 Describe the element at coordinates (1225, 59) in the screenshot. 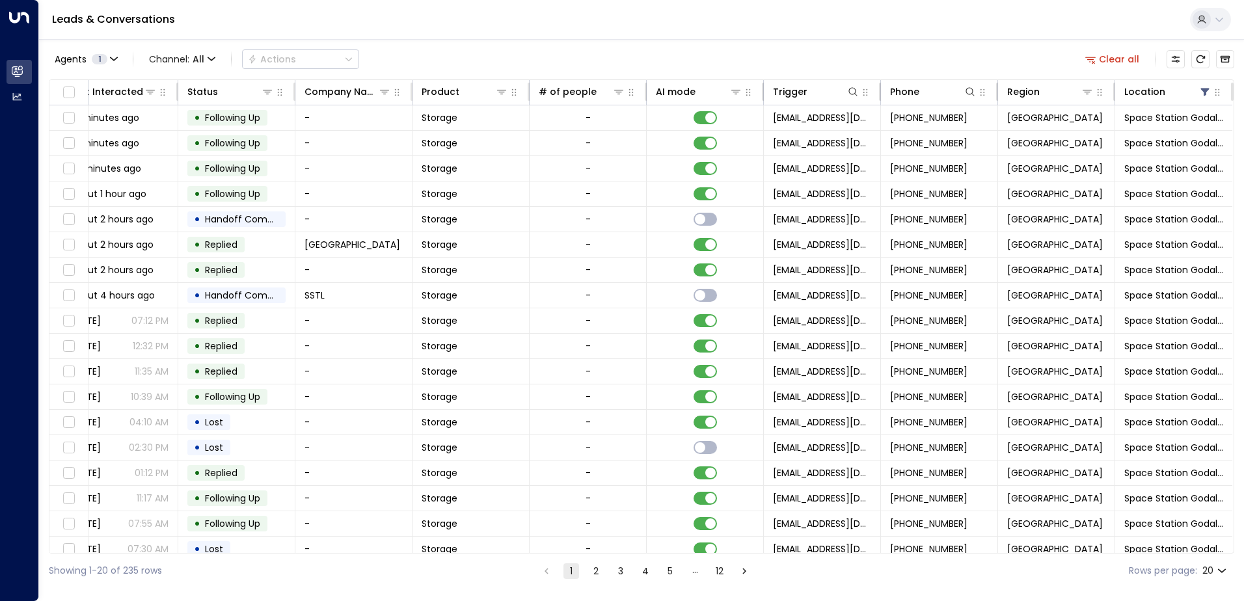

I see `button: Archived Leads` at that location.